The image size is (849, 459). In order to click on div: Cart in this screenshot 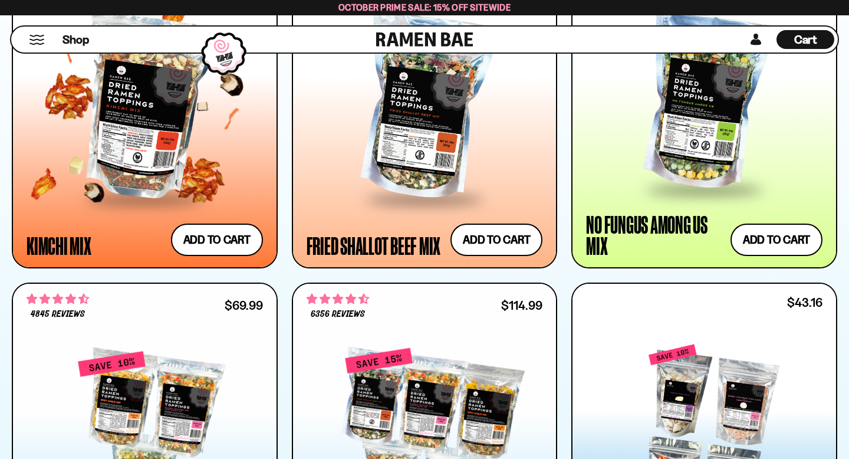, I will do `click(806, 40)`.